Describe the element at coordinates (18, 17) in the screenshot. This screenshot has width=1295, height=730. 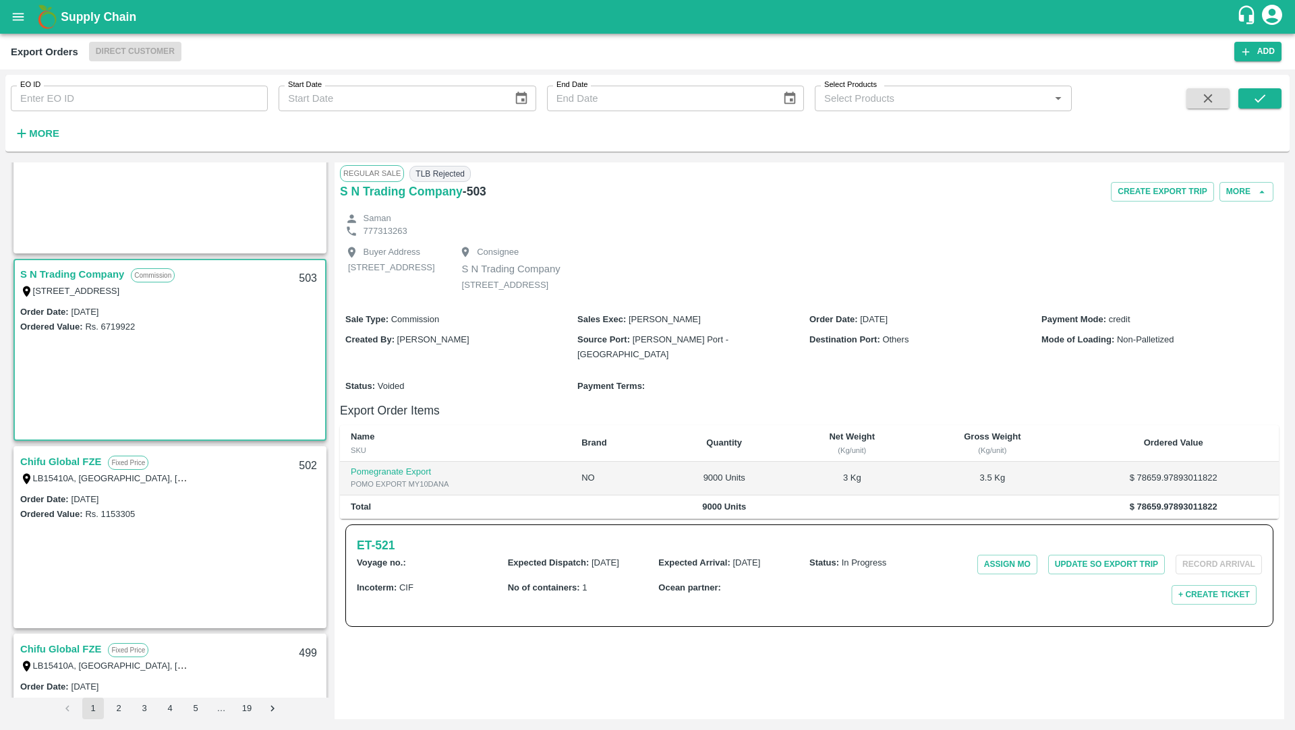
I see `button: open drawer` at that location.